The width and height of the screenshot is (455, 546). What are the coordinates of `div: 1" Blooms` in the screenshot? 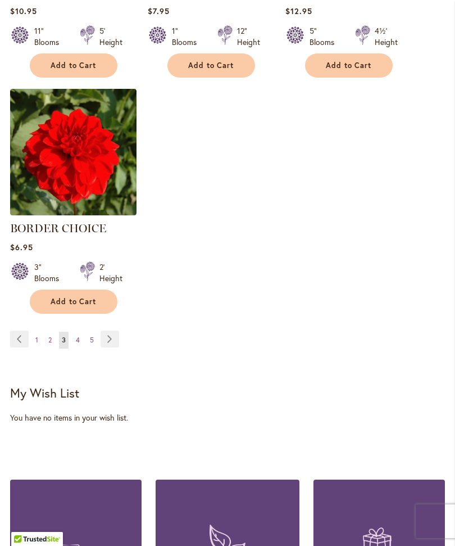 It's located at (188, 37).